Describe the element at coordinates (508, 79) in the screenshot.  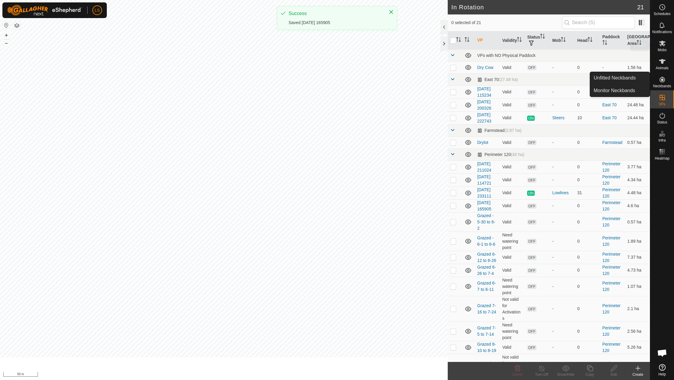
I see `span: (27.48 ha)` at that location.